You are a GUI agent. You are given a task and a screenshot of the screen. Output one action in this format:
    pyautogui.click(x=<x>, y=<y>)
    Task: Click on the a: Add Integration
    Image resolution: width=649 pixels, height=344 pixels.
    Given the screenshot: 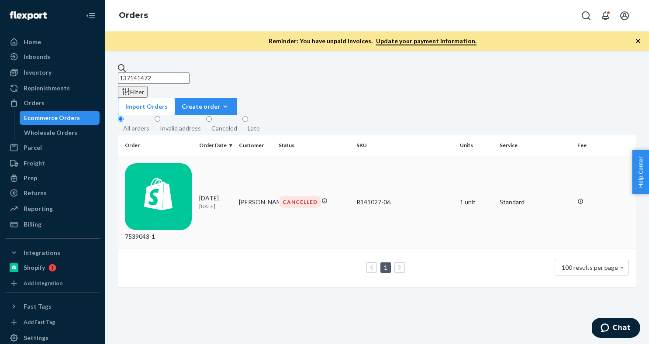 What is the action you would take?
    pyautogui.click(x=52, y=284)
    